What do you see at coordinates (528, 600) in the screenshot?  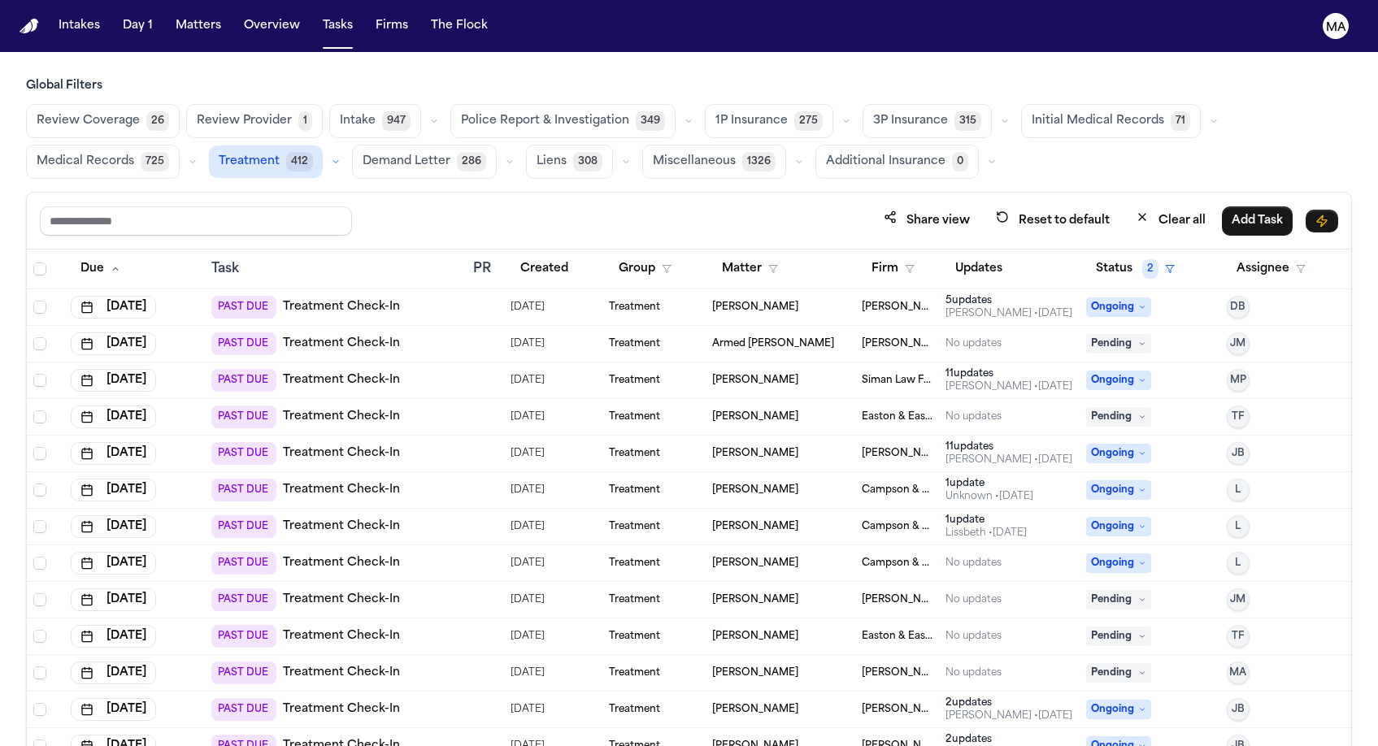 I see `span: 8/29/2025, 4:42:48 PM` at bounding box center [528, 600].